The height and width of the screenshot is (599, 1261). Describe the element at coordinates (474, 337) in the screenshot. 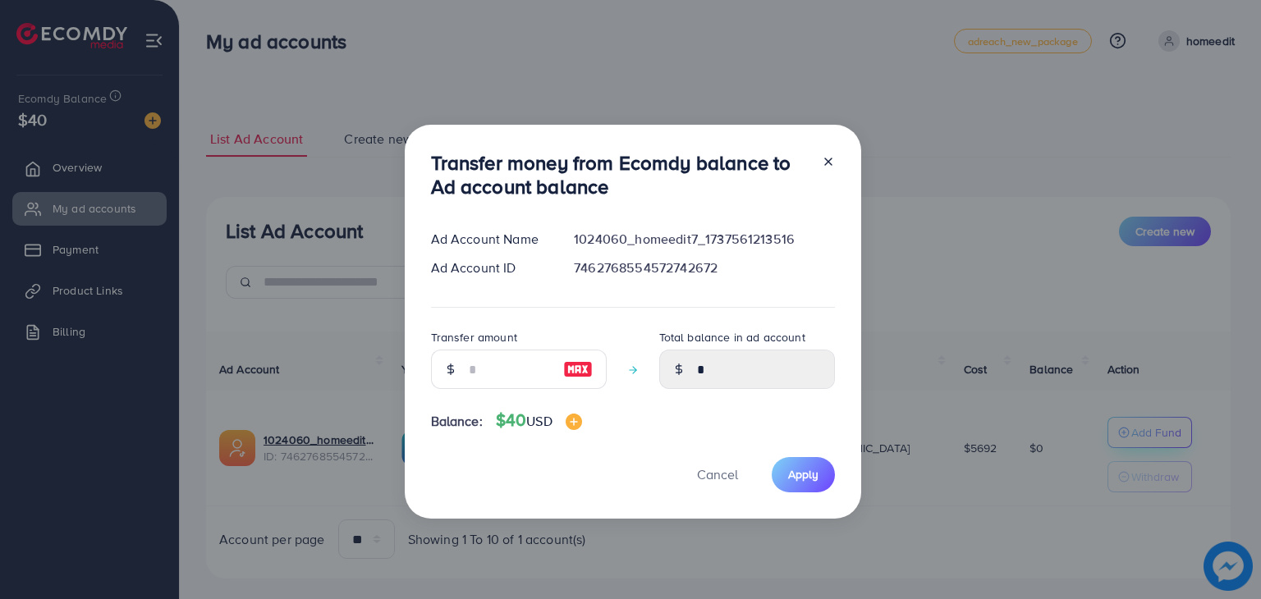

I see `label: Transfer amount` at that location.